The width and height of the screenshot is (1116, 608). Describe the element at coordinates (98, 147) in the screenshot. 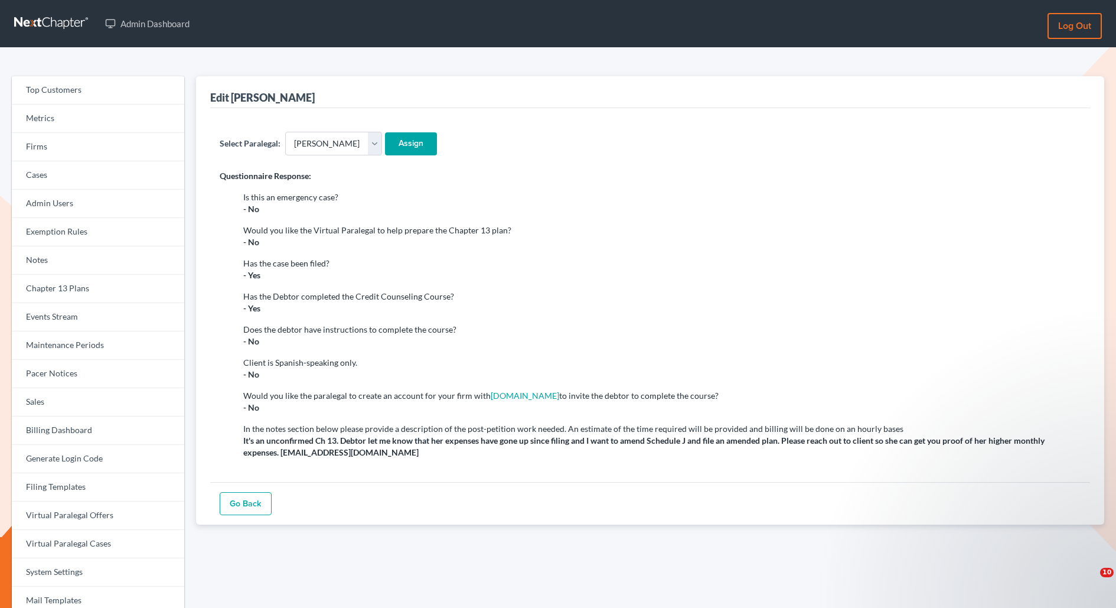

I see `a: Firms` at that location.